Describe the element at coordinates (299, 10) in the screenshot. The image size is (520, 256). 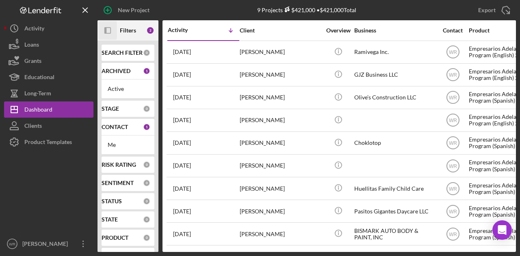
I see `div: $421,000` at that location.